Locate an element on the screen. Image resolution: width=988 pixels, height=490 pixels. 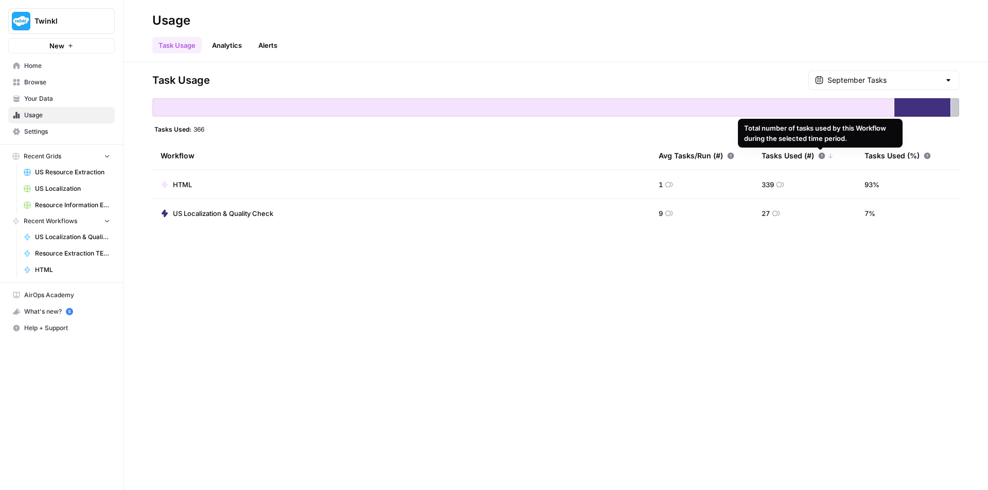
input: September Tasks is located at coordinates (884, 80).